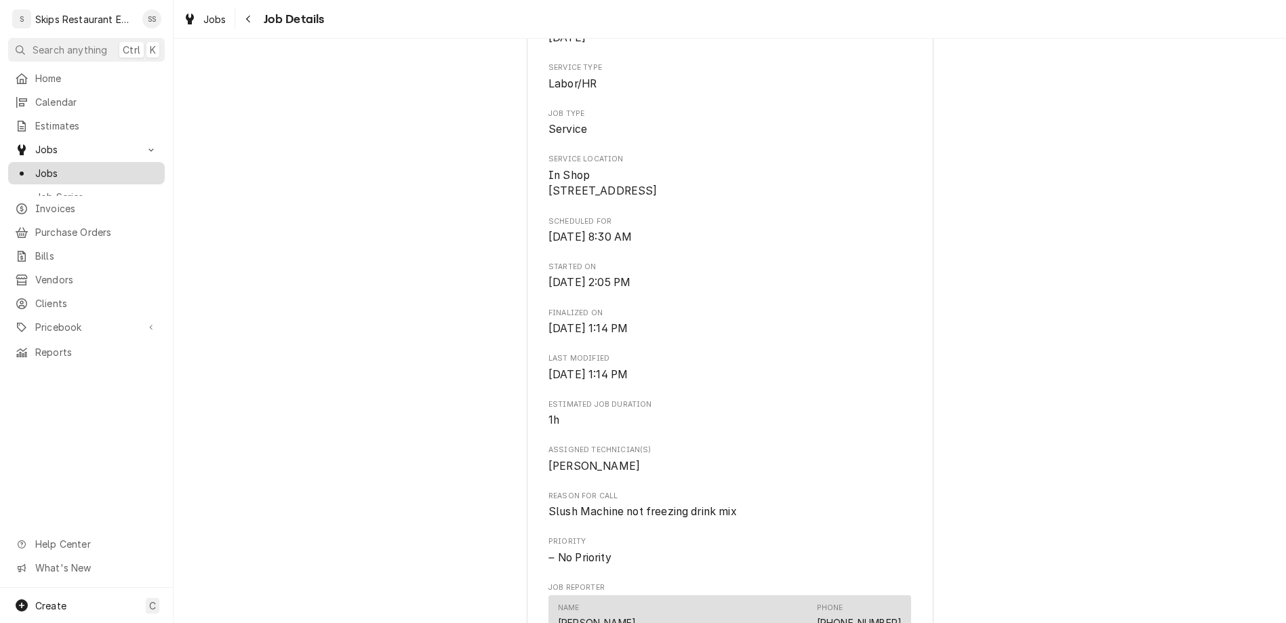 The height and width of the screenshot is (623, 1286). I want to click on div: S, so click(22, 19).